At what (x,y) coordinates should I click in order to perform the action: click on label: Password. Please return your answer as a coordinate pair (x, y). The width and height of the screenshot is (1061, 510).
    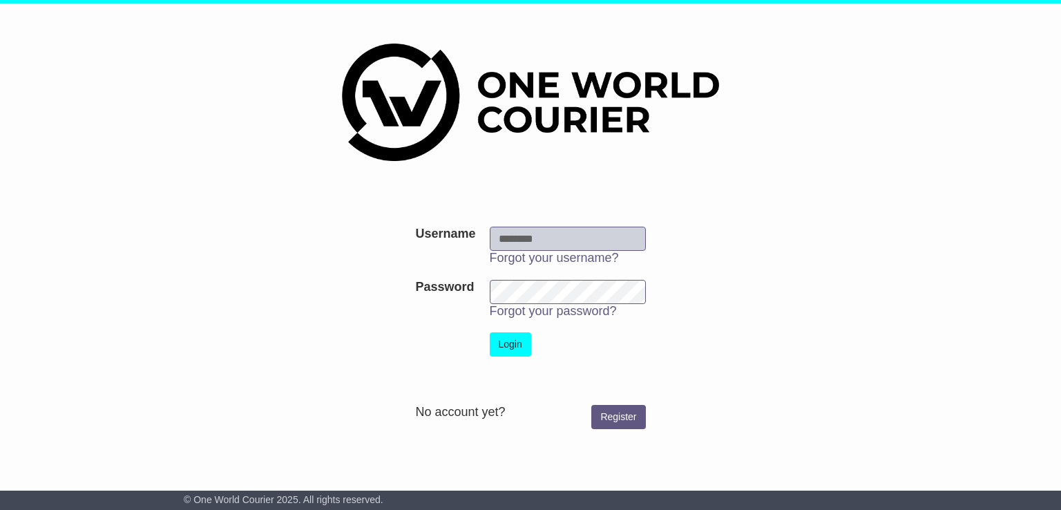
    Looking at the image, I should click on (444, 287).